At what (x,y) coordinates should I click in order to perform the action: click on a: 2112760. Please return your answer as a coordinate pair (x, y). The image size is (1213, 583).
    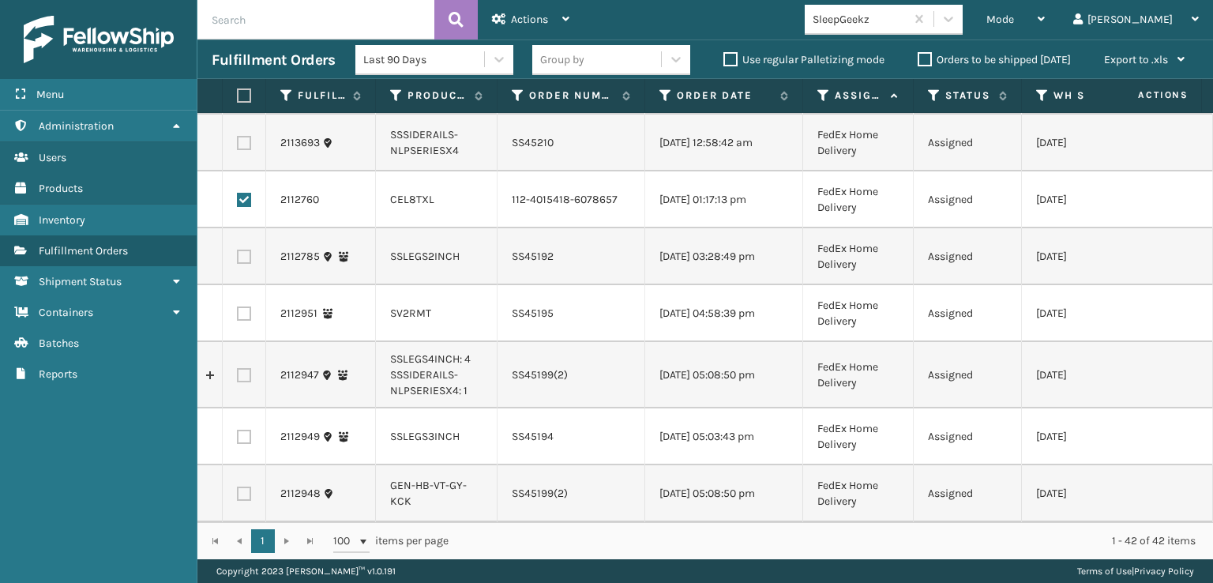
    Looking at the image, I should click on (299, 200).